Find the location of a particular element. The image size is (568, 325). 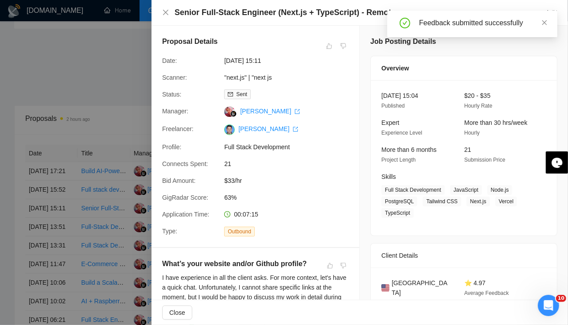

span: Overview is located at coordinates (395, 68).